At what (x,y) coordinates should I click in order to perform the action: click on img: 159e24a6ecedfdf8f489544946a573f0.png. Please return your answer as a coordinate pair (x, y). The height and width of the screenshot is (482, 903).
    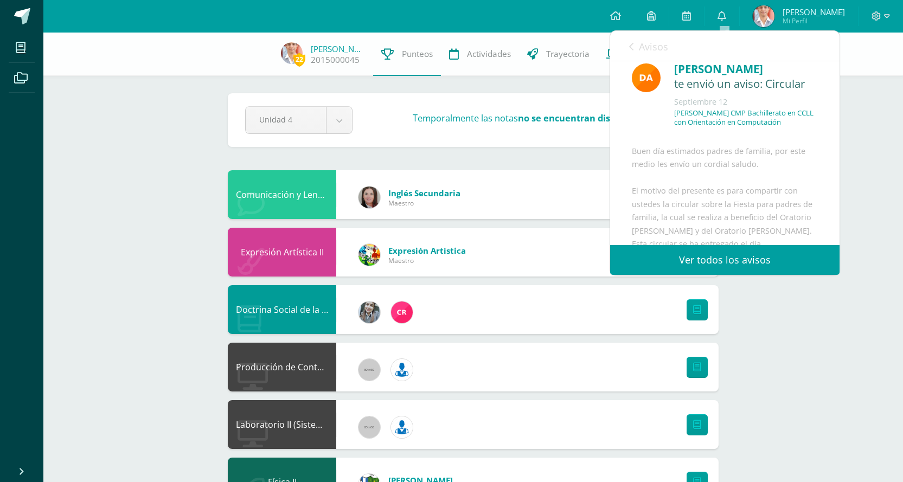
    Looking at the image, I should click on (369, 255).